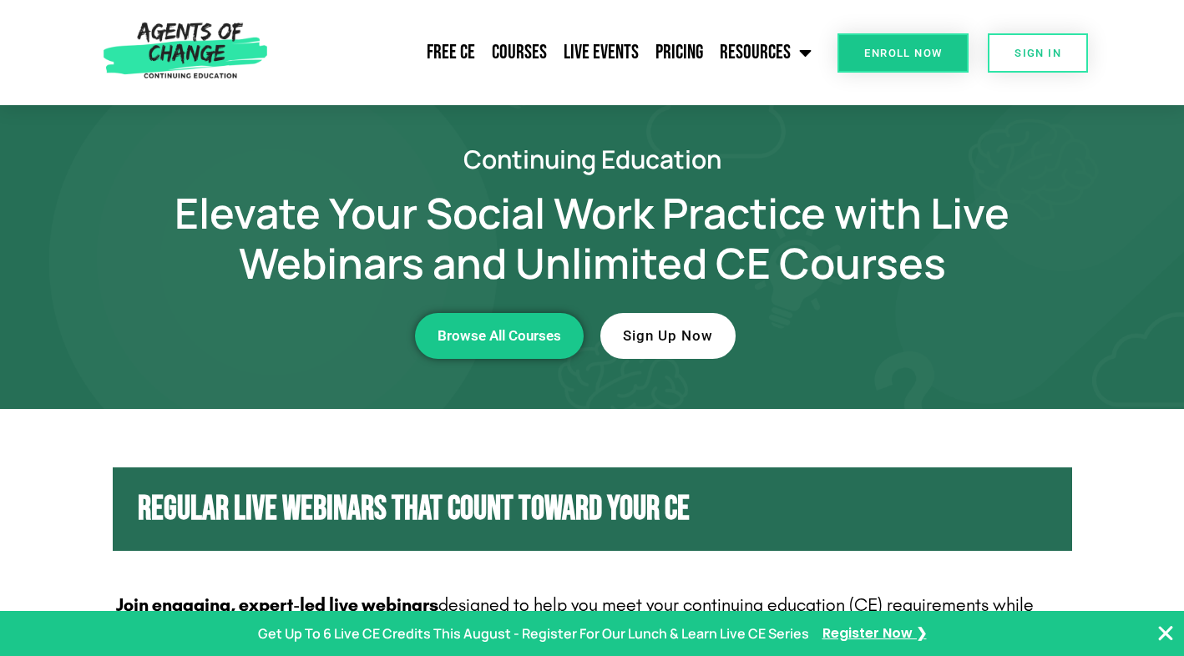  I want to click on a: Pricing, so click(679, 53).